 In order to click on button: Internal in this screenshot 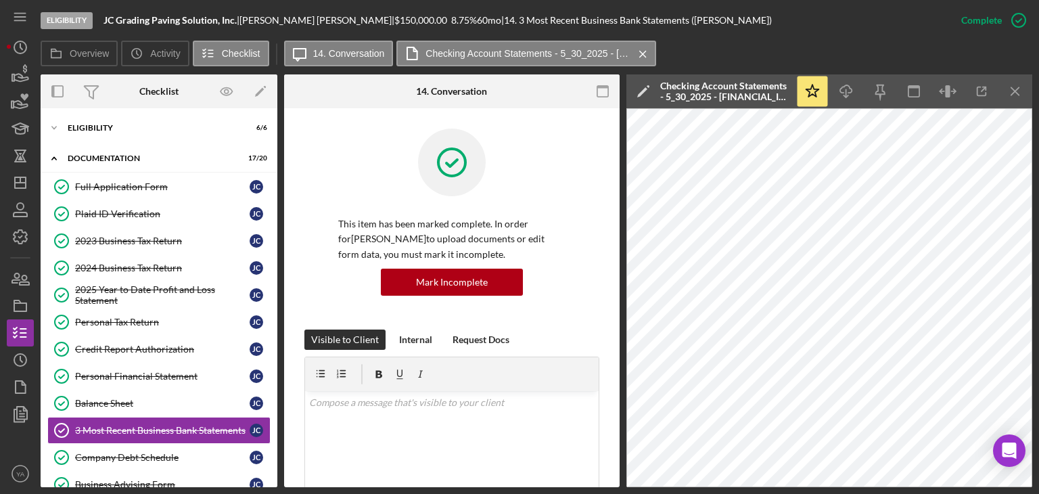, I will do `click(415, 340)`.